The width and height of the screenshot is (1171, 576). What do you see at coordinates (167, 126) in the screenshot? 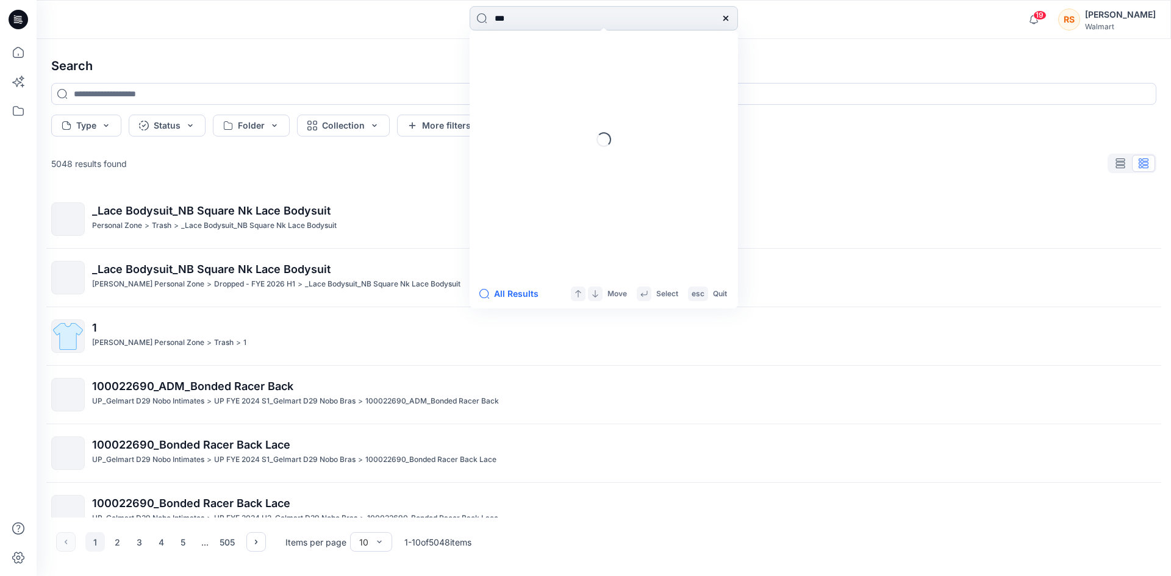
I see `button: Status` at bounding box center [167, 126].